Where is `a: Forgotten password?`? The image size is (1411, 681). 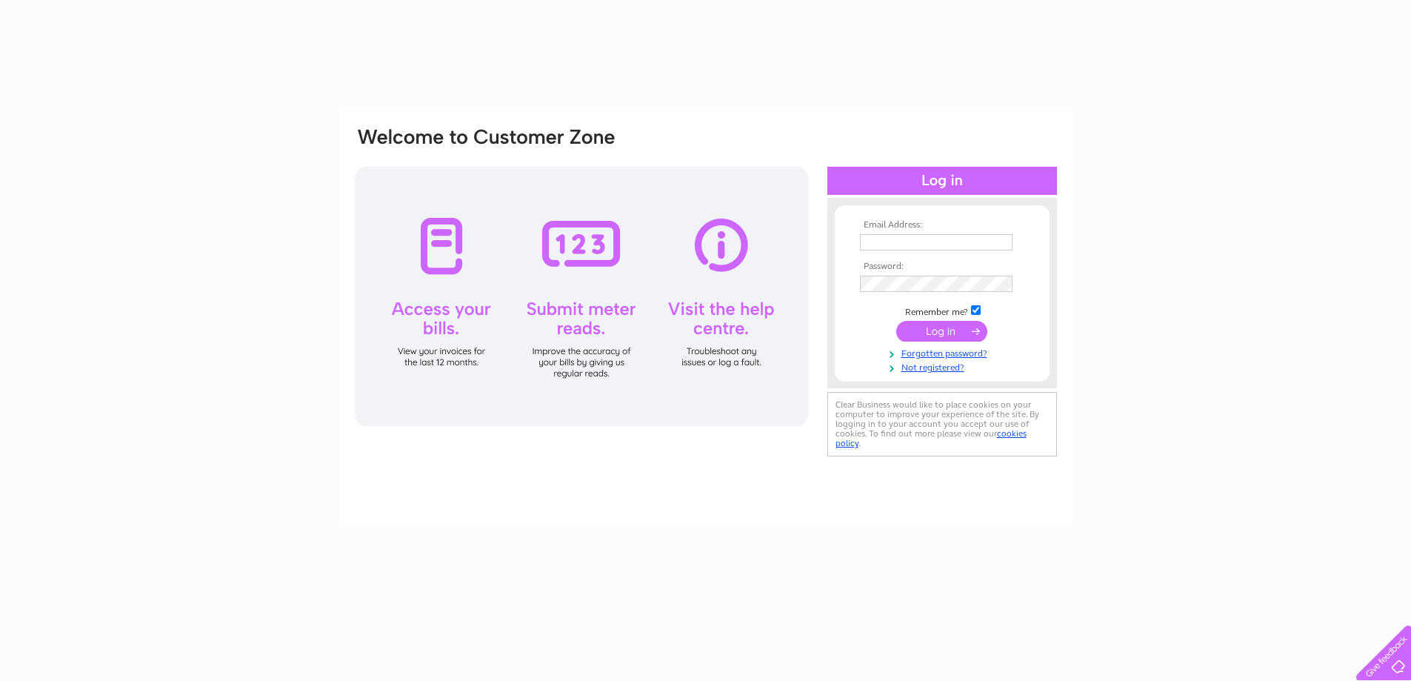
a: Forgotten password? is located at coordinates (944, 352).